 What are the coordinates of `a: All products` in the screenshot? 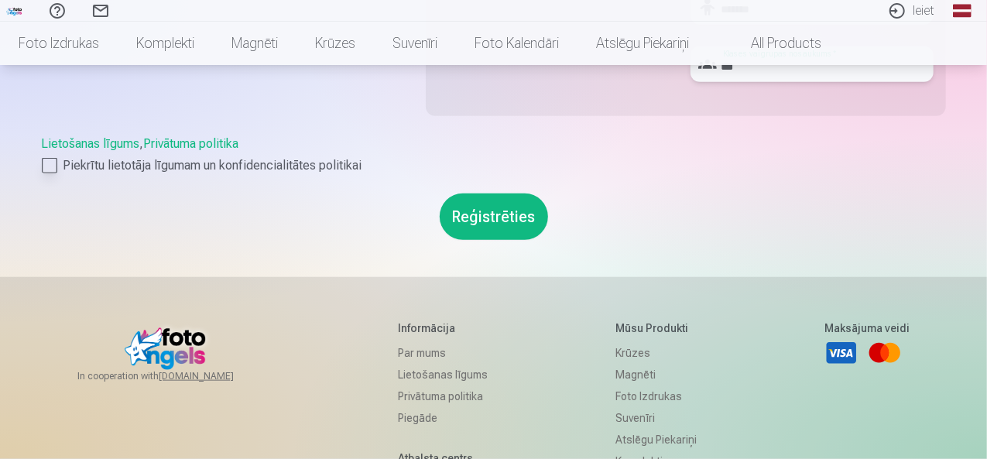 It's located at (774, 43).